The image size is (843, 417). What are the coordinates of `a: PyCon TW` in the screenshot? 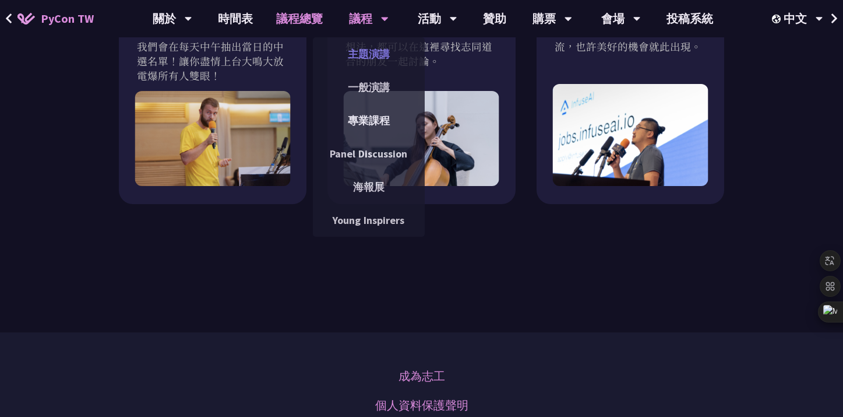 It's located at (55, 19).